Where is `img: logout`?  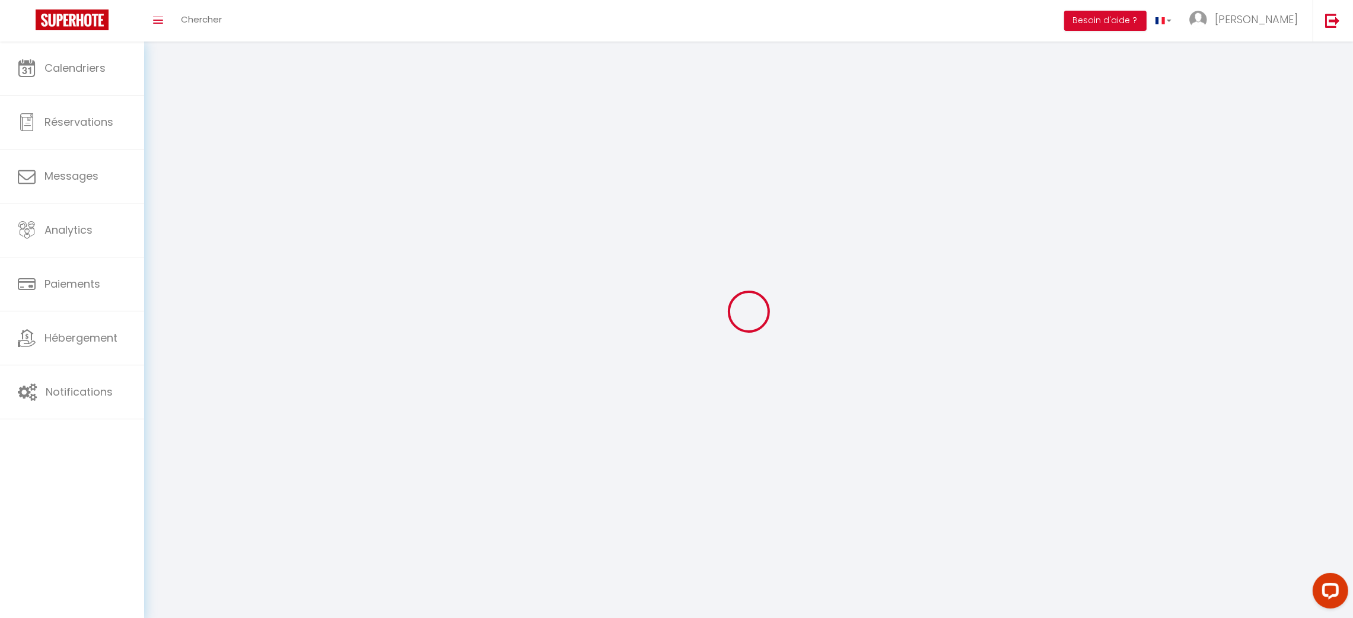
img: logout is located at coordinates (1332, 20).